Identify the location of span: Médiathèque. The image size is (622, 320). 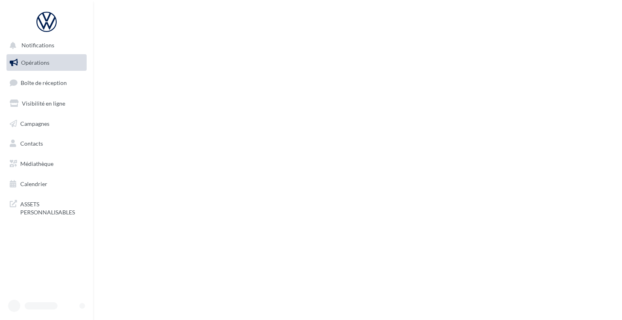
(37, 164).